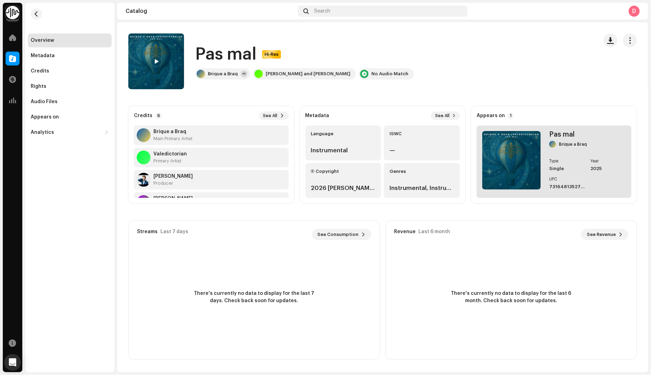 Image resolution: width=651 pixels, height=375 pixels. Describe the element at coordinates (42, 133) in the screenshot. I see `div: Analytics` at that location.